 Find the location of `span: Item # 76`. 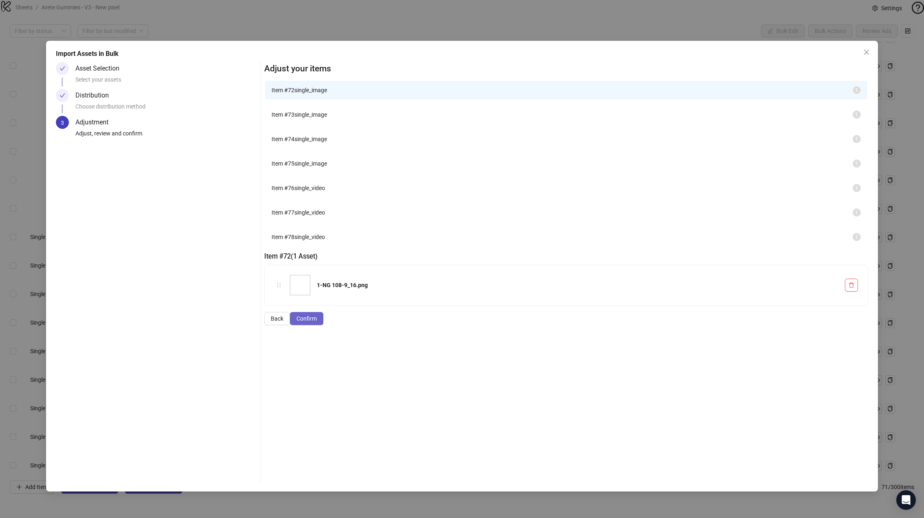

span: Item # 76 is located at coordinates (283, 188).